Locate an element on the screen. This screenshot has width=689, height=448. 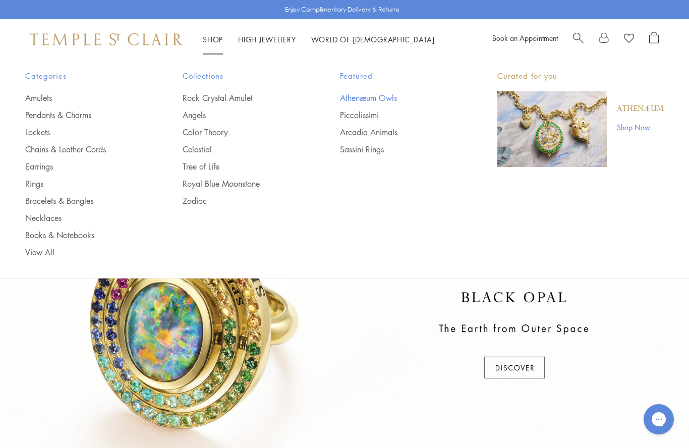
a: High JewelleryHigh Jewellery is located at coordinates (267, 39).